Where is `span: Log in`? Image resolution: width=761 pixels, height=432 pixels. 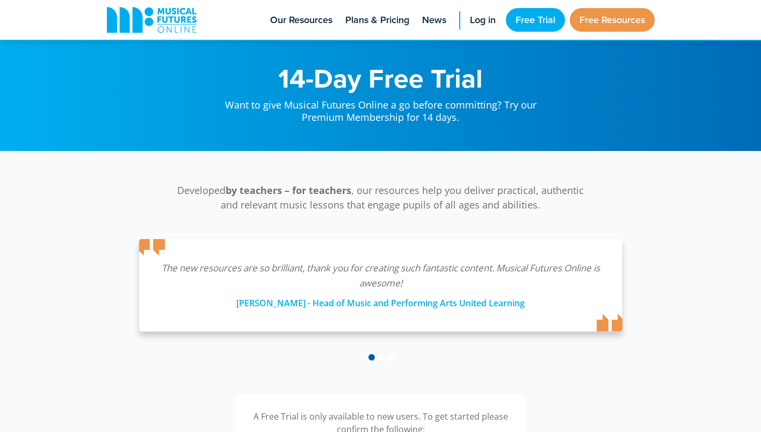 span: Log in is located at coordinates (483, 20).